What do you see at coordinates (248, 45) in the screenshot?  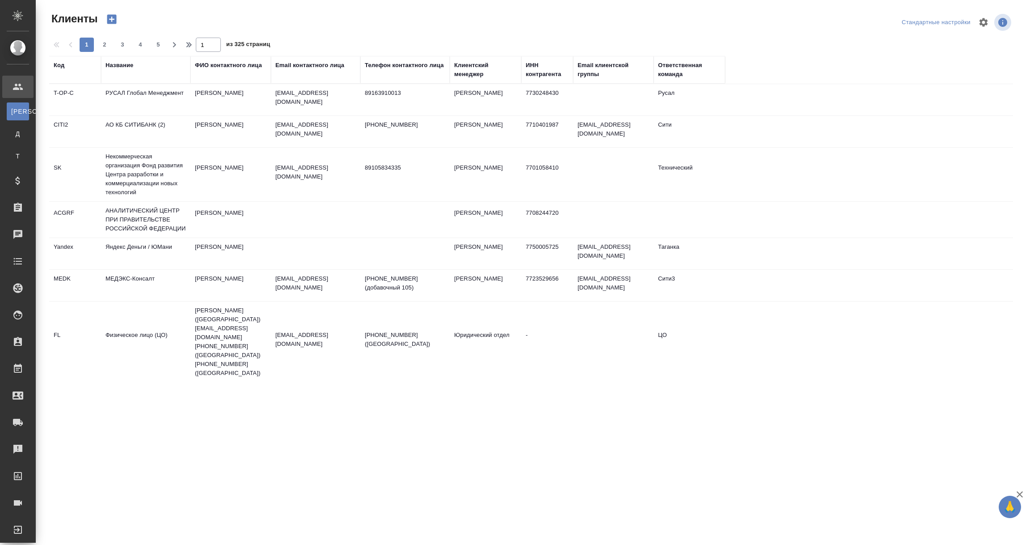 I see `span: из 325 страниц` at bounding box center [248, 45].